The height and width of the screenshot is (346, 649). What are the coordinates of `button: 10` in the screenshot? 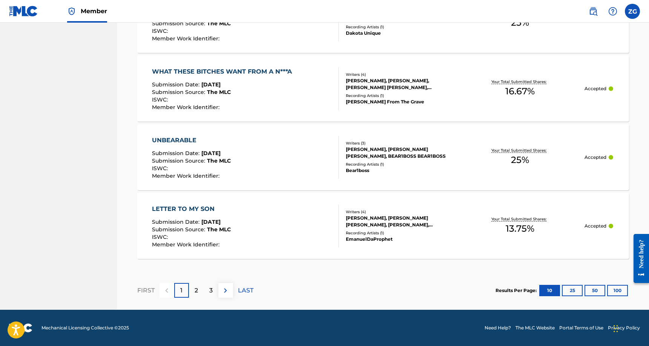 It's located at (550, 291).